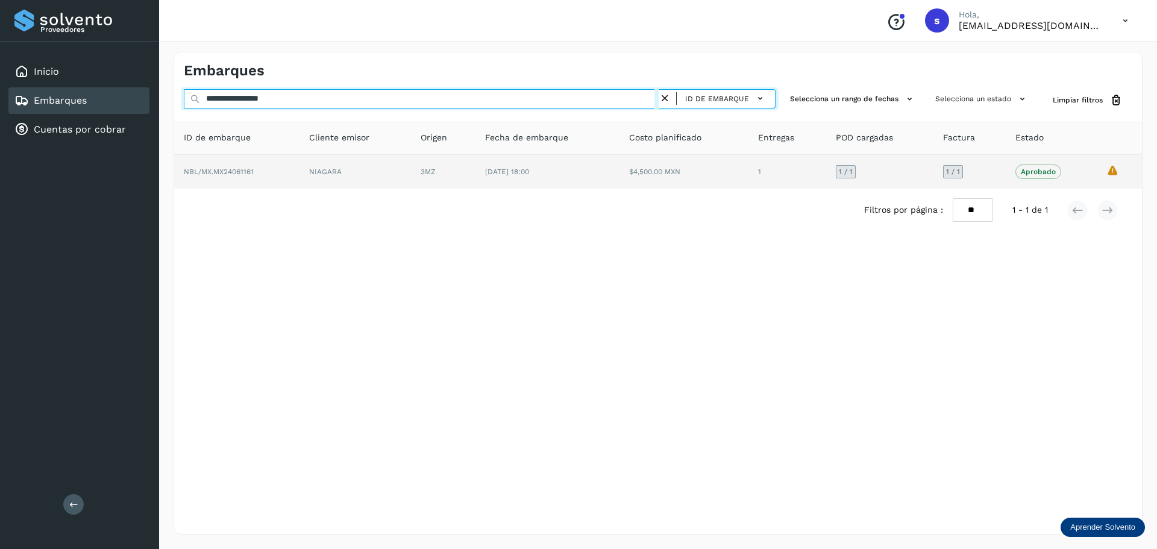 Image resolution: width=1157 pixels, height=549 pixels. I want to click on span: Factura, so click(959, 137).